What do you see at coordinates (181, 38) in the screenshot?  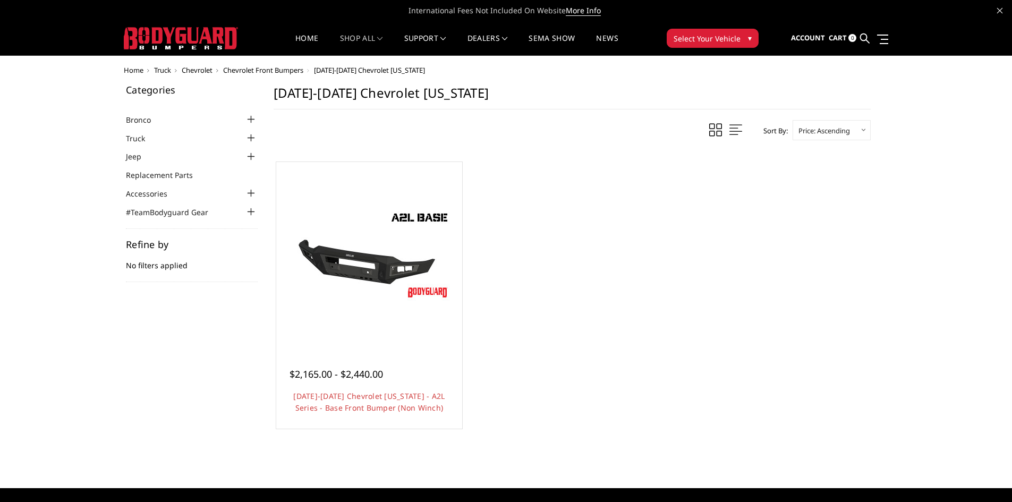 I see `img: BODYGUARD BUMPERS` at bounding box center [181, 38].